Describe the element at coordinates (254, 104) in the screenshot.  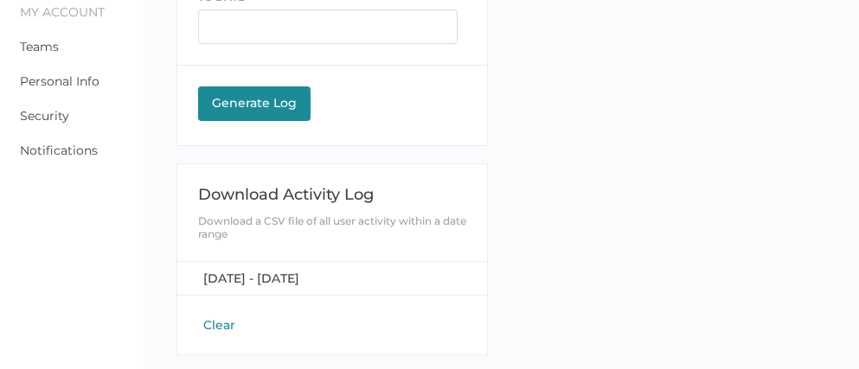
I see `button: Generate Log` at that location.